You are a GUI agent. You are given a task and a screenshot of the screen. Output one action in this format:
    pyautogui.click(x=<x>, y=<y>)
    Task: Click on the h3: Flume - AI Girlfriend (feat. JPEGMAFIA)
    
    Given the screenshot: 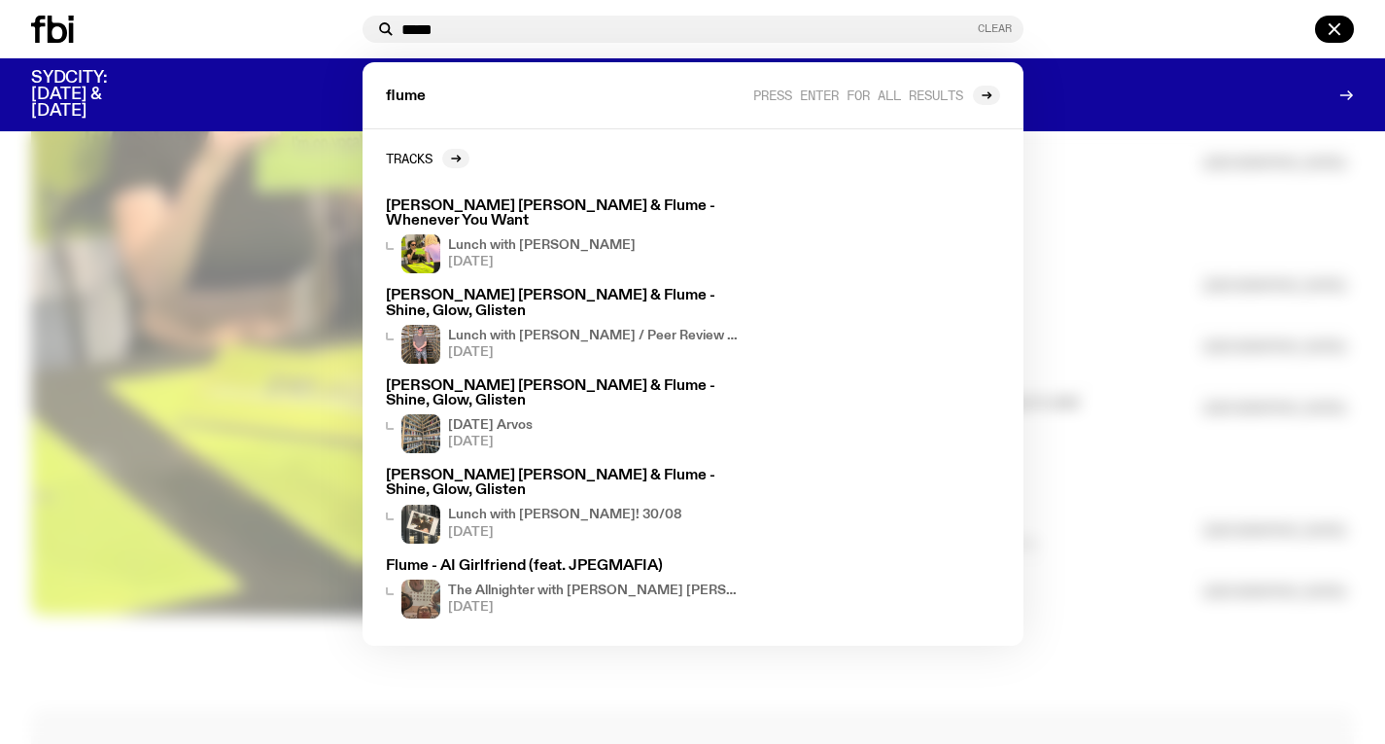 What is the action you would take?
    pyautogui.click(x=565, y=566)
    